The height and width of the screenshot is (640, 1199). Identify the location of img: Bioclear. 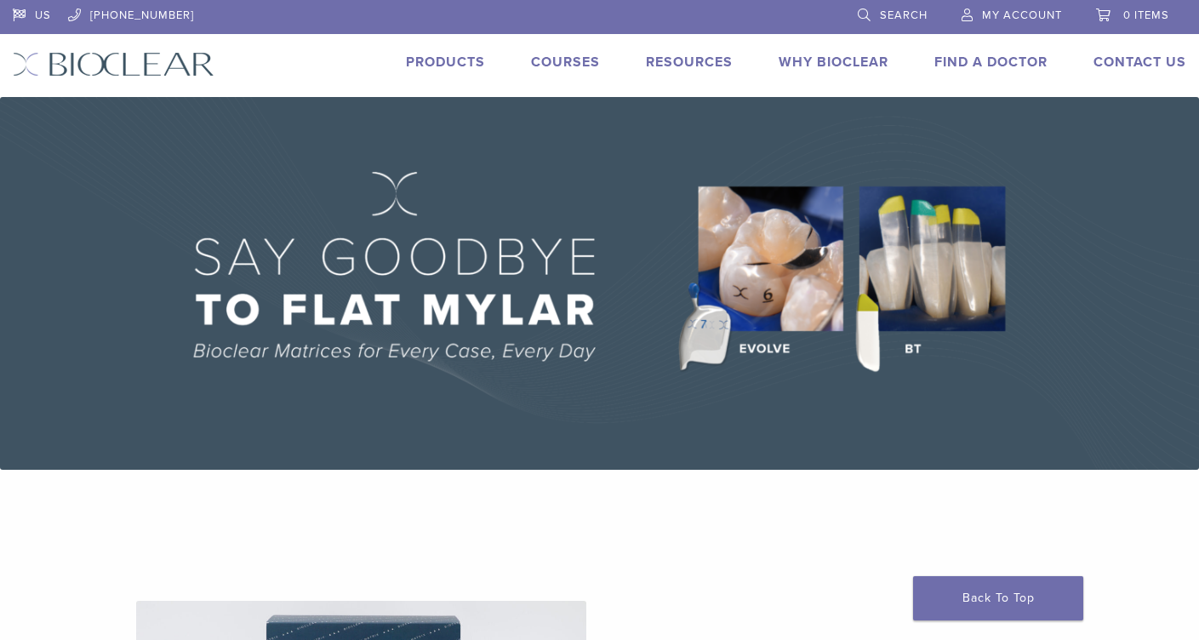
(113, 64).